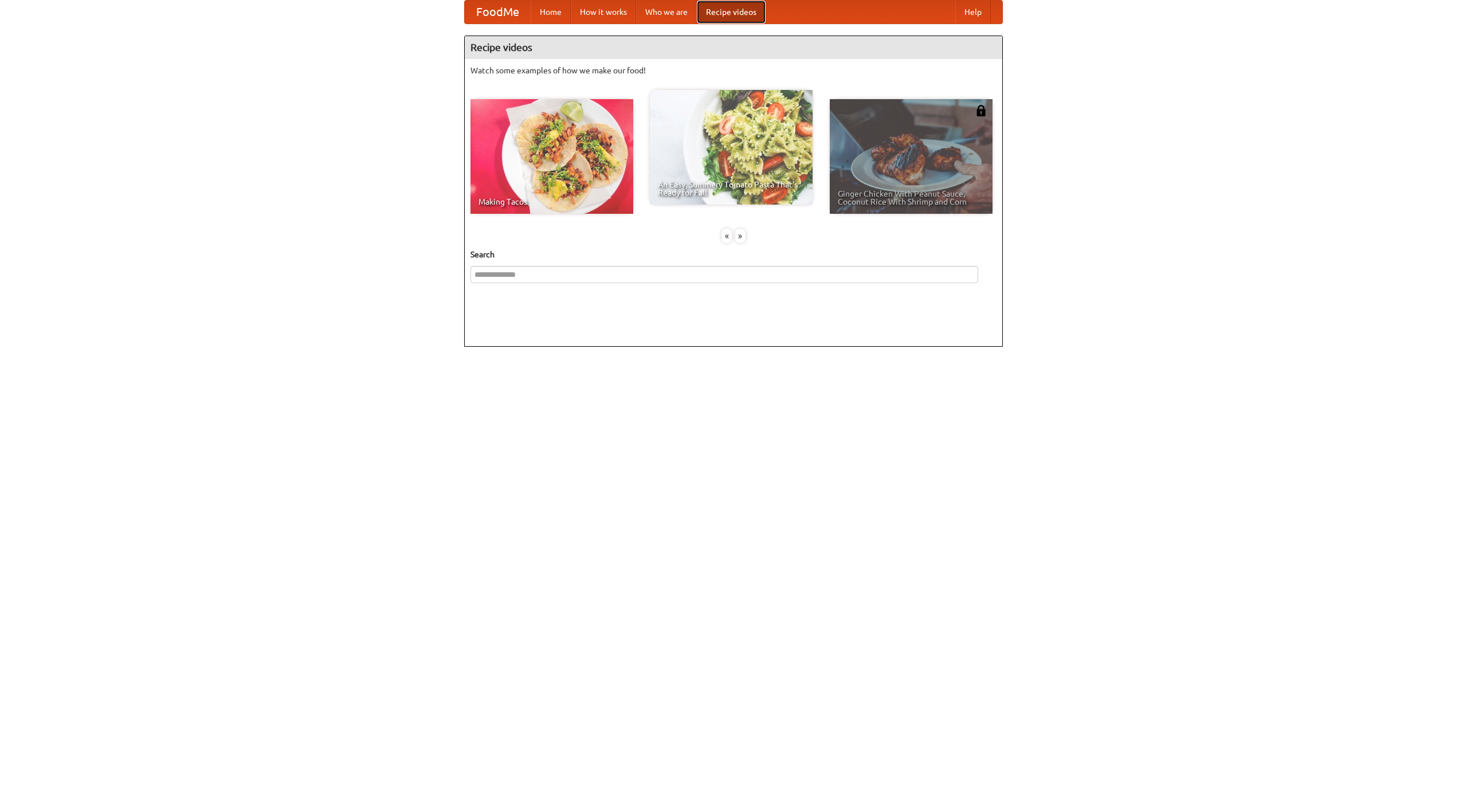 Image resolution: width=1467 pixels, height=811 pixels. Describe the element at coordinates (667, 12) in the screenshot. I see `a: Who we are` at that location.